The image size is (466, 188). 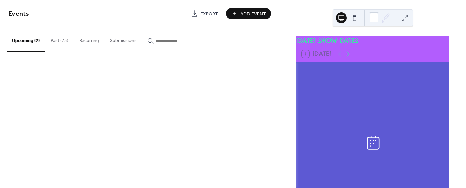 What do you see at coordinates (123, 39) in the screenshot?
I see `button: Submissions` at bounding box center [123, 39].